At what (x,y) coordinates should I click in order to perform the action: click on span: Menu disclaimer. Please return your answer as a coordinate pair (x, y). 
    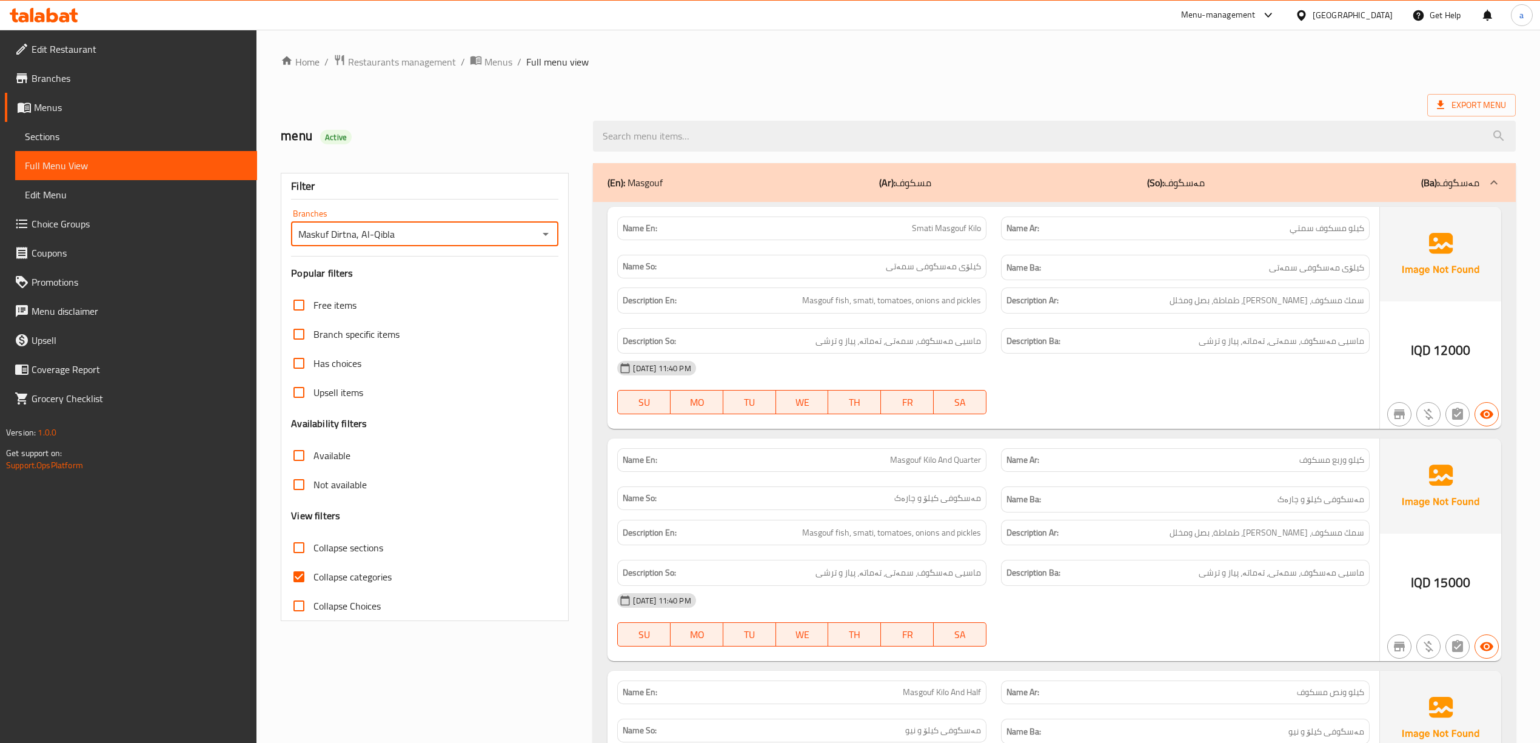
    Looking at the image, I should click on (139, 311).